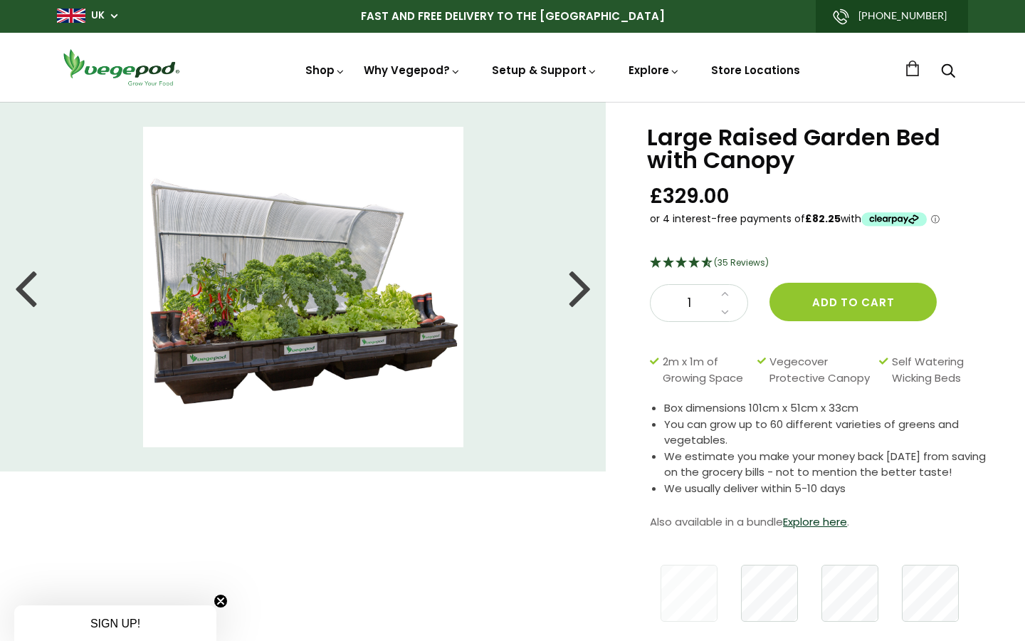  What do you see at coordinates (71, 16) in the screenshot?
I see `img: gb_large.png` at bounding box center [71, 16].